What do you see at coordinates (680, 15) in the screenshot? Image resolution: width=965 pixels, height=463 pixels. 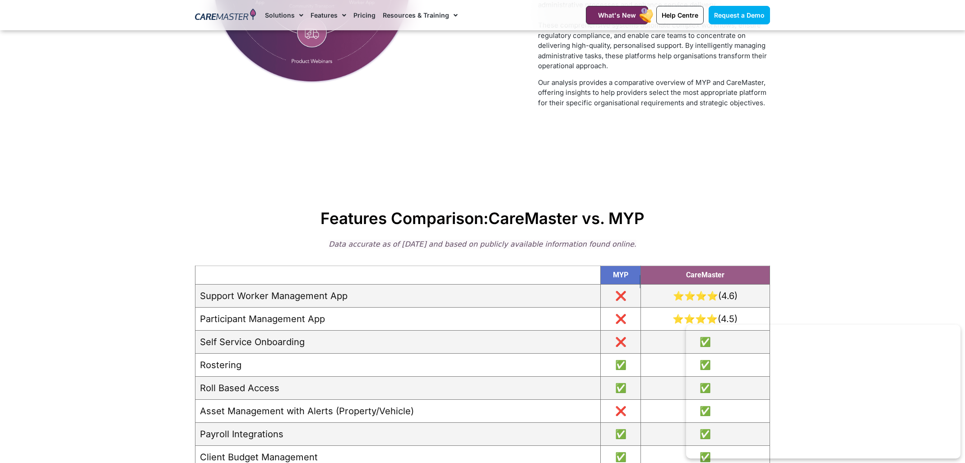 I see `span: Help Centre` at bounding box center [680, 15].